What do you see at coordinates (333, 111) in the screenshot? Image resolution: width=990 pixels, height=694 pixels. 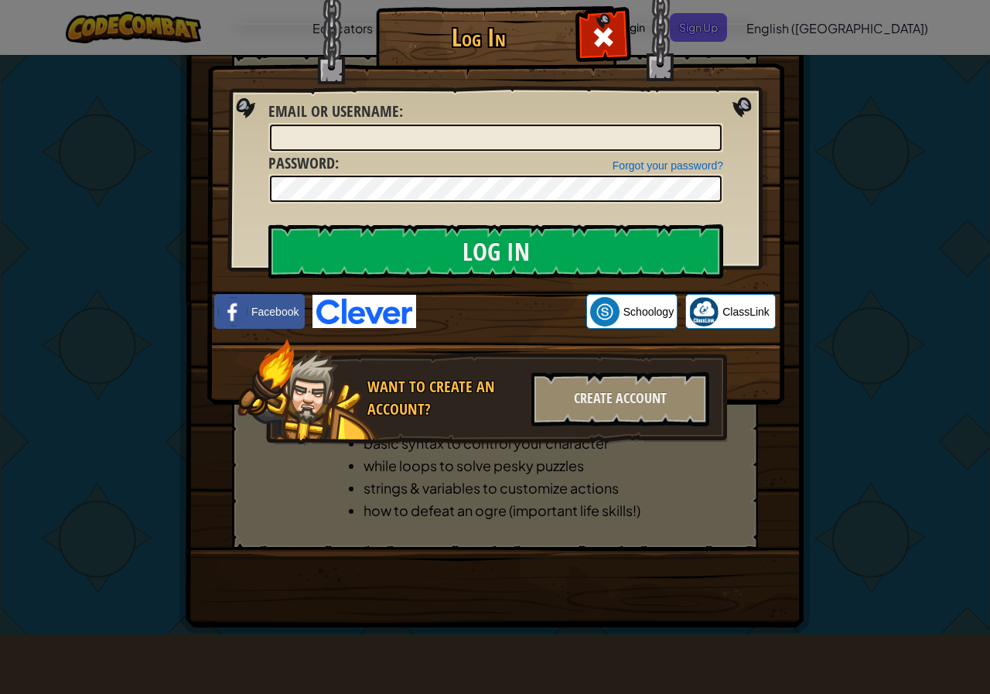 I see `span: Email or Username` at bounding box center [333, 111].